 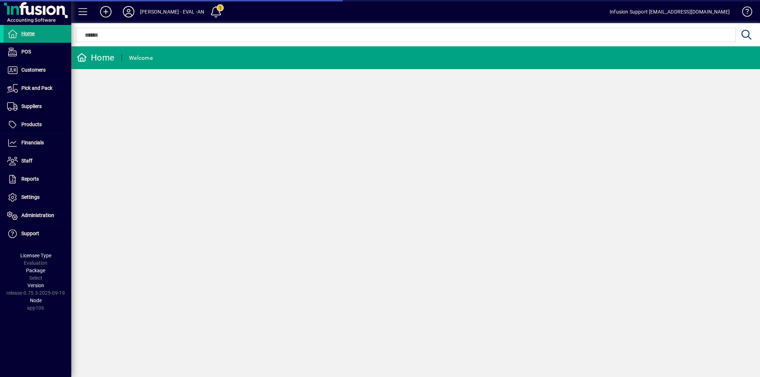 What do you see at coordinates (106, 12) in the screenshot?
I see `button: Add` at bounding box center [106, 12].